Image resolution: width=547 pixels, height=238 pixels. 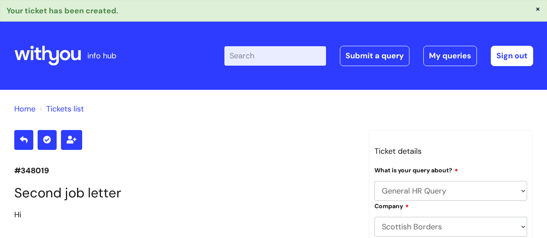 What do you see at coordinates (185, 215) in the screenshot?
I see `div: Hi` at bounding box center [185, 215].